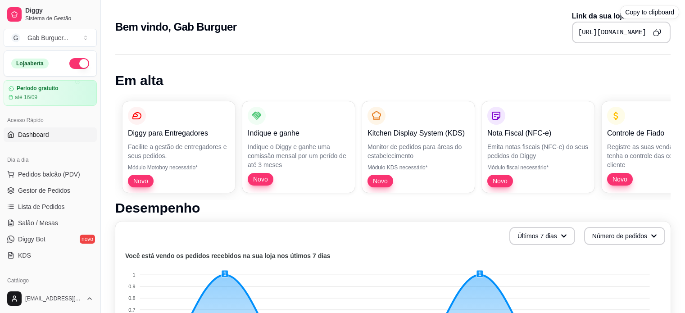 Image resolution: width=685 pixels, height=313 pixels. I want to click on button: Número de pedidos, so click(625, 236).